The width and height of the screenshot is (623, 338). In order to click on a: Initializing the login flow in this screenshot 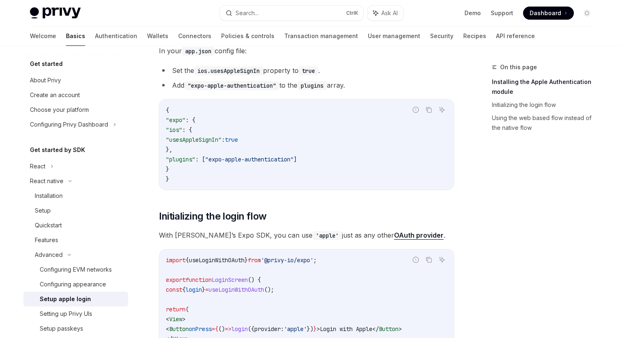, I will do `click(546, 105)`.